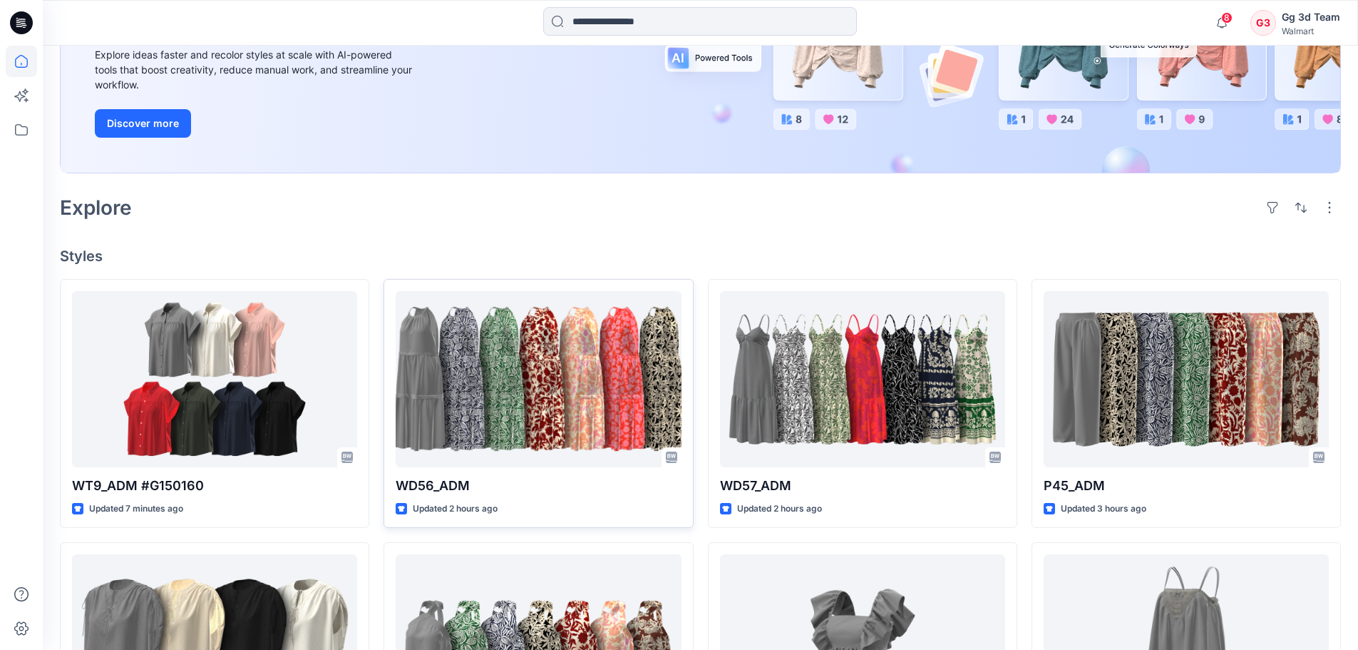 This screenshot has height=650, width=1358. What do you see at coordinates (215, 486) in the screenshot?
I see `p: WT9_ADM #G150160` at bounding box center [215, 486].